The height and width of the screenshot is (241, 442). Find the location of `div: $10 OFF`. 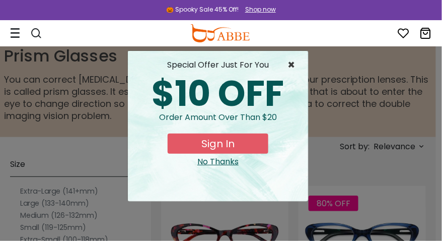

div: $10 OFF is located at coordinates (218, 94).